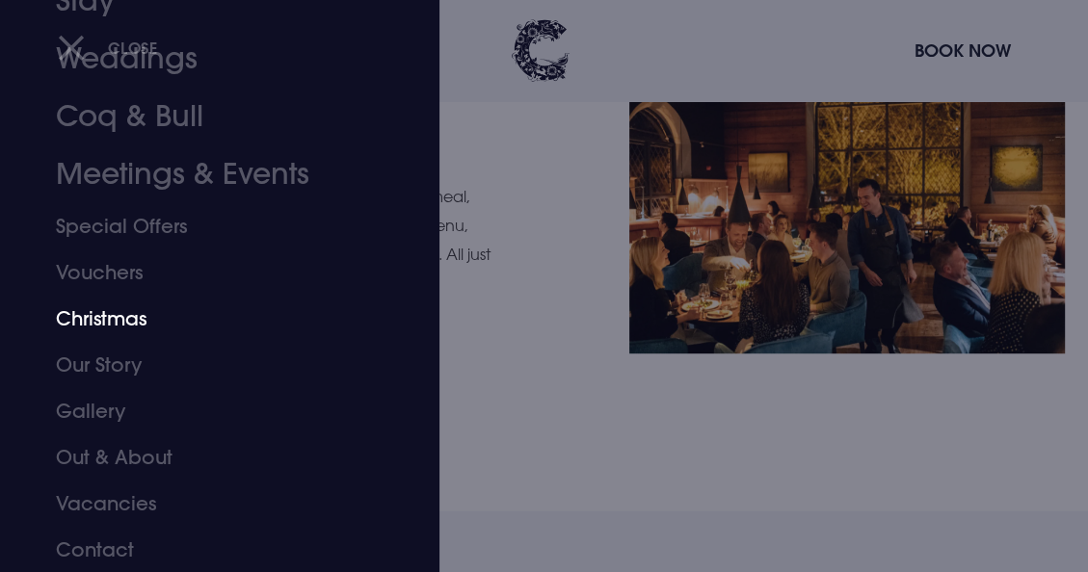 The width and height of the screenshot is (1088, 572). What do you see at coordinates (206, 117) in the screenshot?
I see `a: Coq & Bull` at bounding box center [206, 117].